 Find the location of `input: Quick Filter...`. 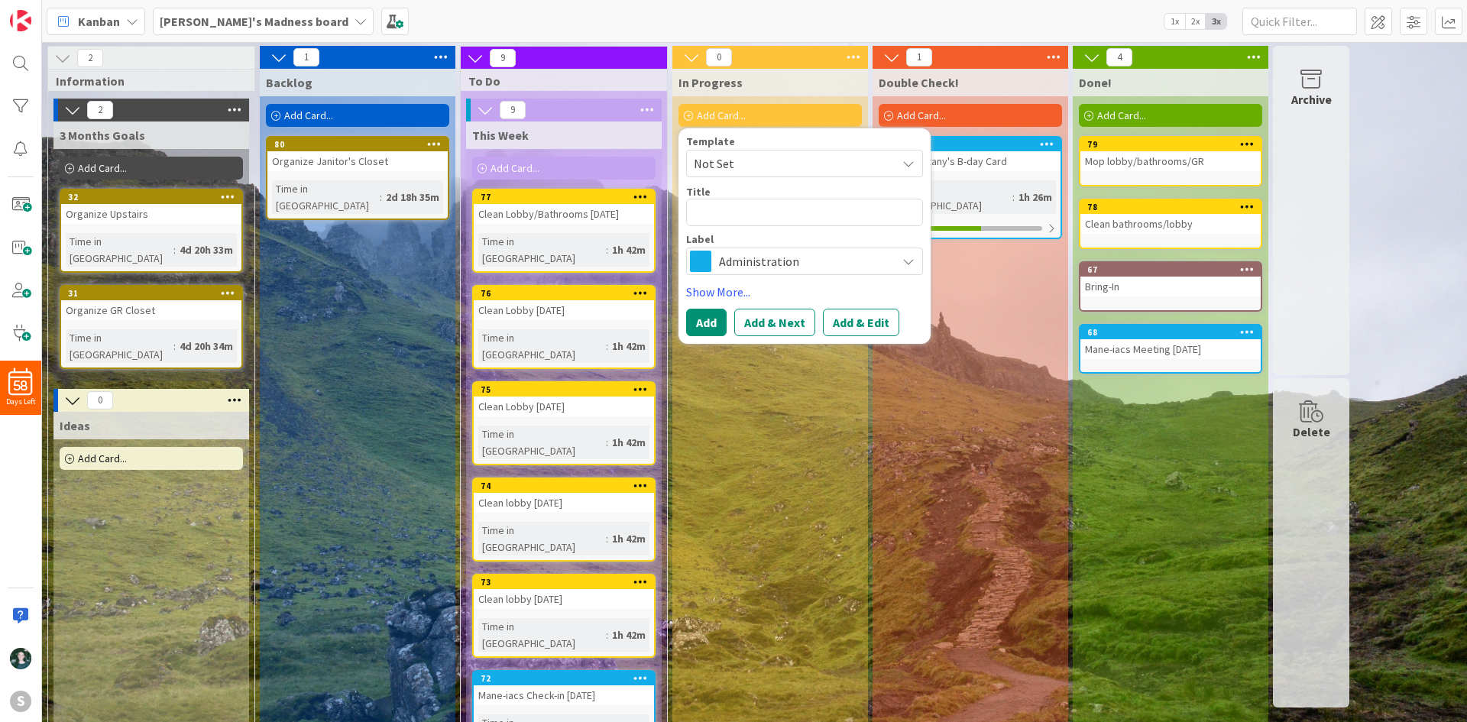

input: Quick Filter... is located at coordinates (1299, 21).